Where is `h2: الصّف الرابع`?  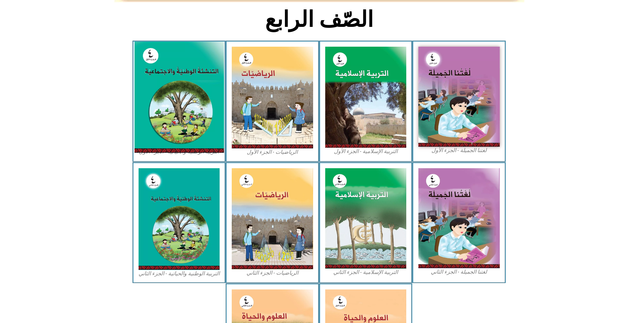
h2: الصّف الرابع is located at coordinates (319, 19).